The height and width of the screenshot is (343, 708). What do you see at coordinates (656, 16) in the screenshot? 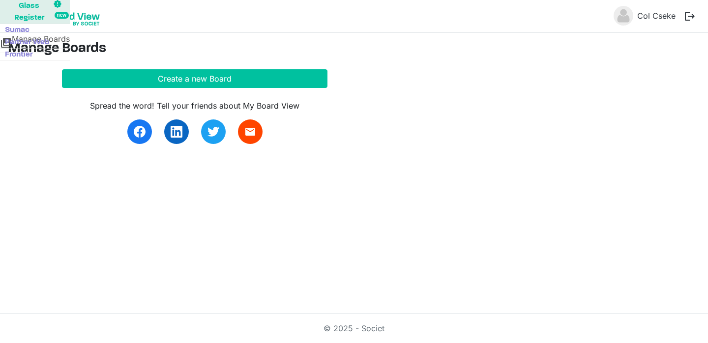
I see `a: Col Cseke` at bounding box center [656, 16].